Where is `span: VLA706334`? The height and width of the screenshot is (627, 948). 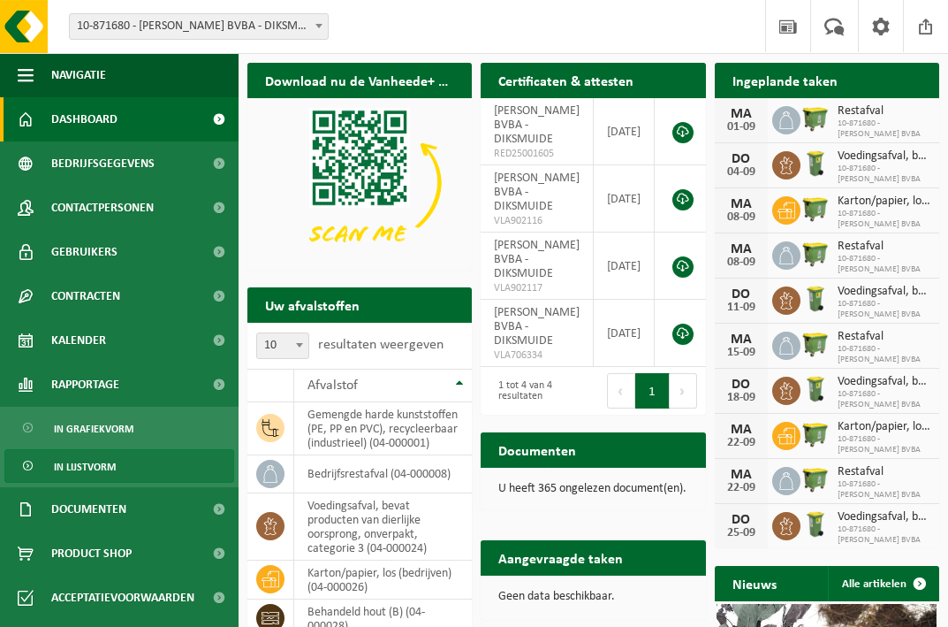
span: VLA706334 is located at coordinates (536, 355).